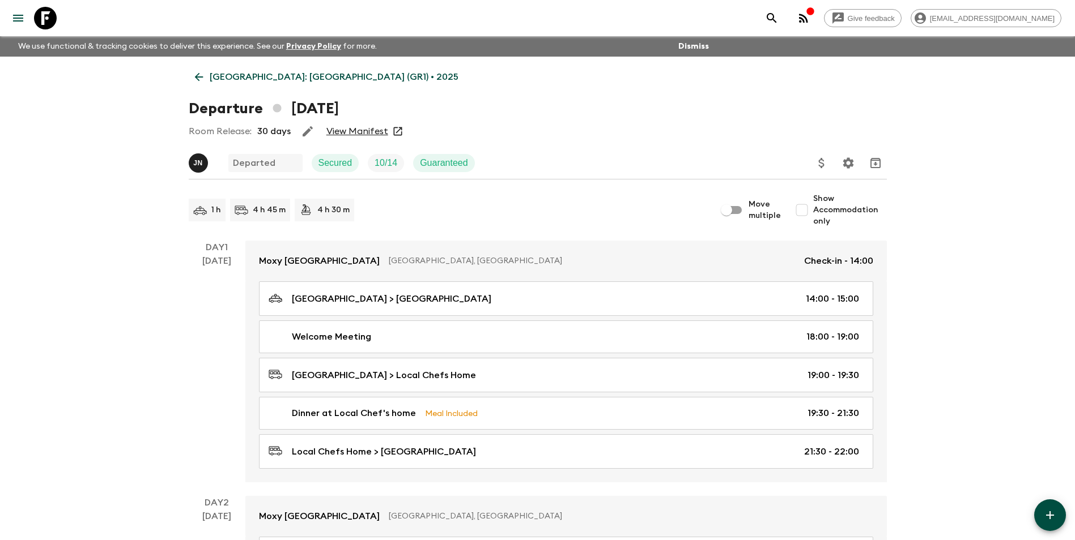  Describe the element at coordinates (274, 131) in the screenshot. I see `p: 30 days` at that location.